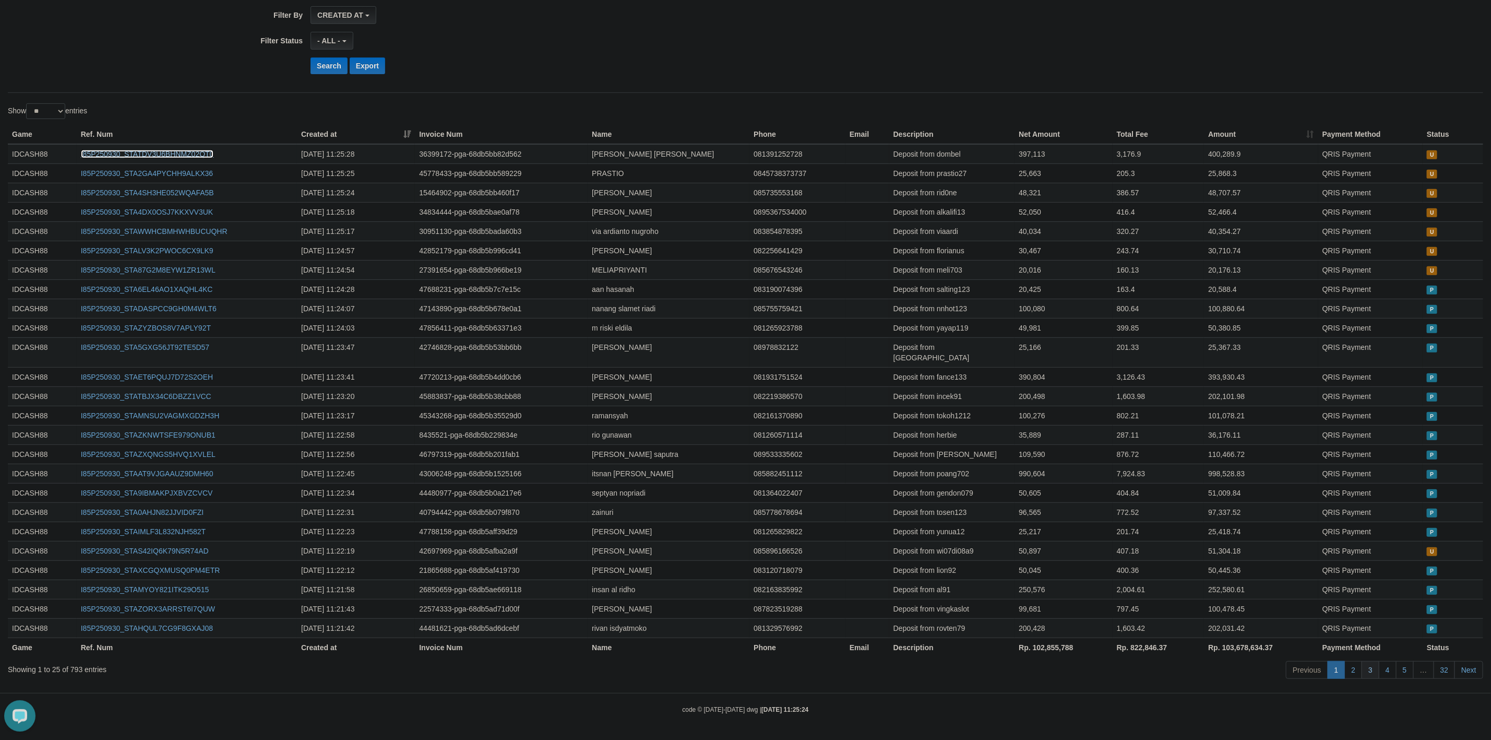 The height and width of the screenshot is (740, 1491). I want to click on td: 30,710.74, so click(1261, 250).